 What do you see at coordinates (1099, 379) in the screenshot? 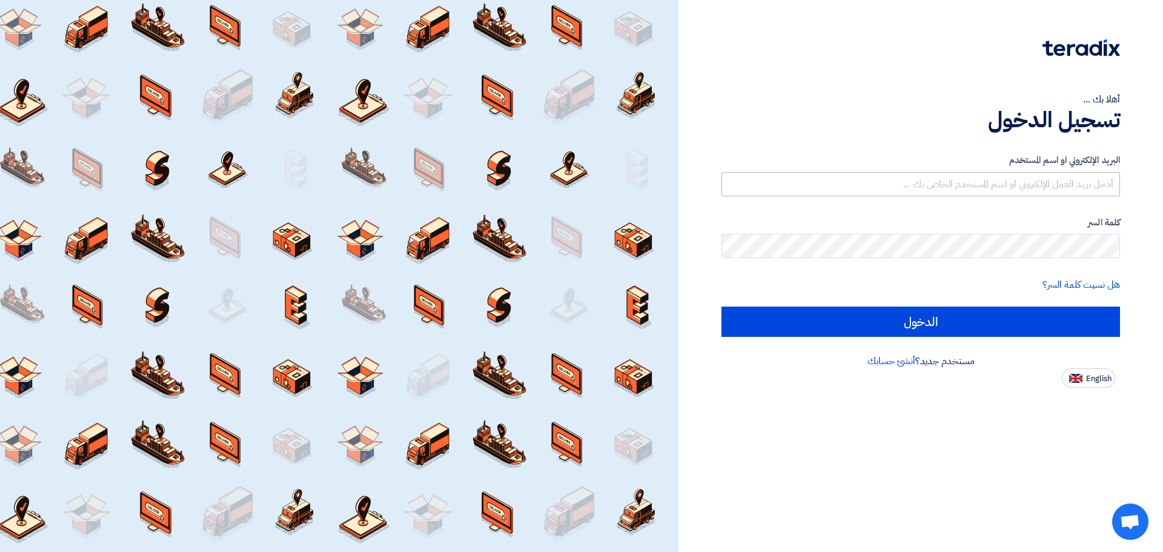
I see `span: English` at bounding box center [1099, 379].